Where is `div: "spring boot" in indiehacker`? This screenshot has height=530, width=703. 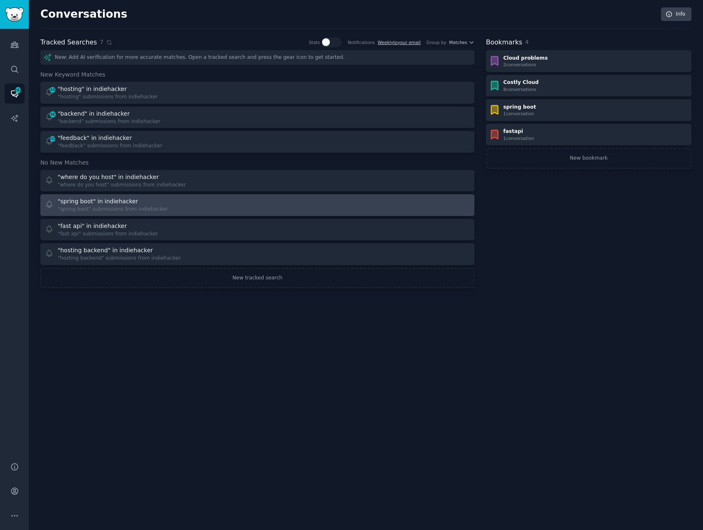 div: "spring boot" in indiehacker is located at coordinates (98, 201).